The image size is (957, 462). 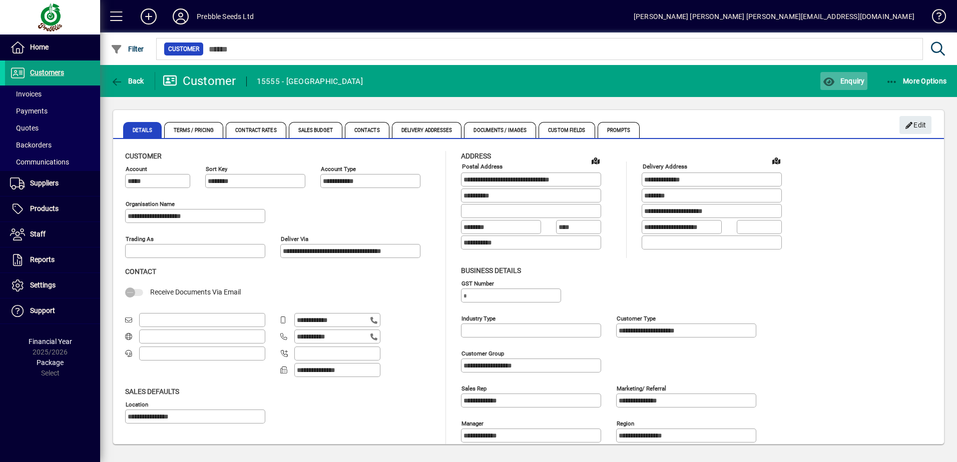 What do you see at coordinates (39, 47) in the screenshot?
I see `span: Home` at bounding box center [39, 47].